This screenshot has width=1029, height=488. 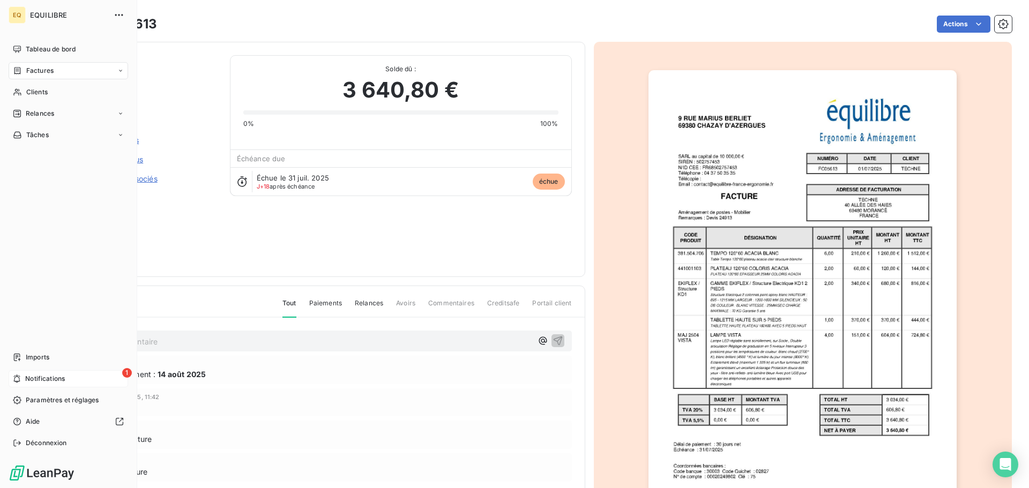 I want to click on span: Clients, so click(x=37, y=92).